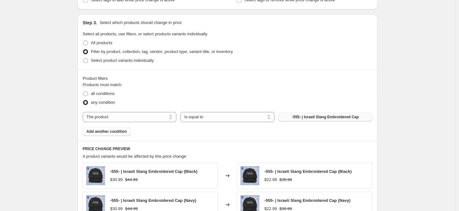 The width and height of the screenshot is (459, 211). Describe the element at coordinates (141, 23) in the screenshot. I see `p: Select which products should change in price` at that location.